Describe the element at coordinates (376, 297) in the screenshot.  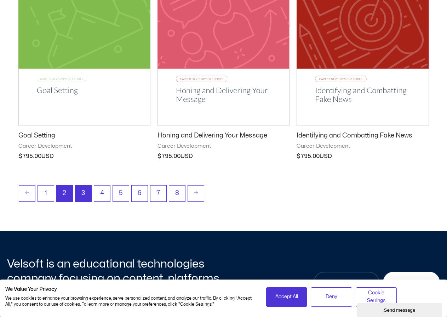
I see `button: Adjust cookie preferences` at that location.